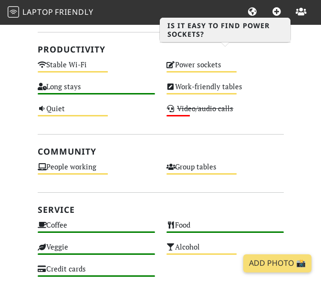 This screenshot has width=321, height=282. Describe the element at coordinates (161, 151) in the screenshot. I see `h2: Community` at that location.